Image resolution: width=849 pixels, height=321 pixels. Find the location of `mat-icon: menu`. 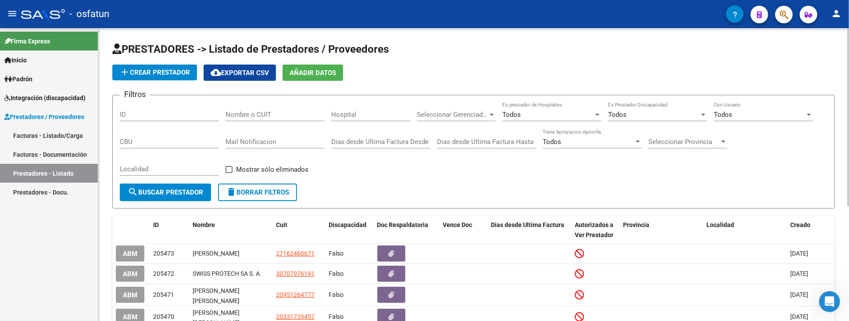

mat-icon: menu is located at coordinates (12, 14).